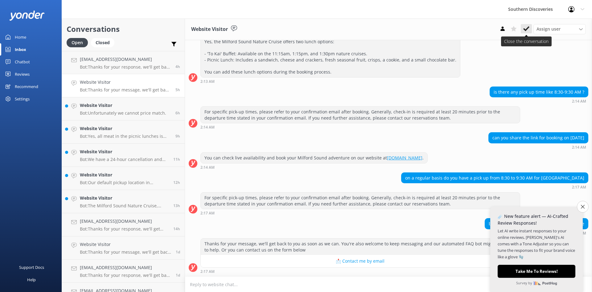 The height and width of the screenshot is (292, 592). What do you see at coordinates (20, 37) in the screenshot?
I see `div: Home` at bounding box center [20, 37].